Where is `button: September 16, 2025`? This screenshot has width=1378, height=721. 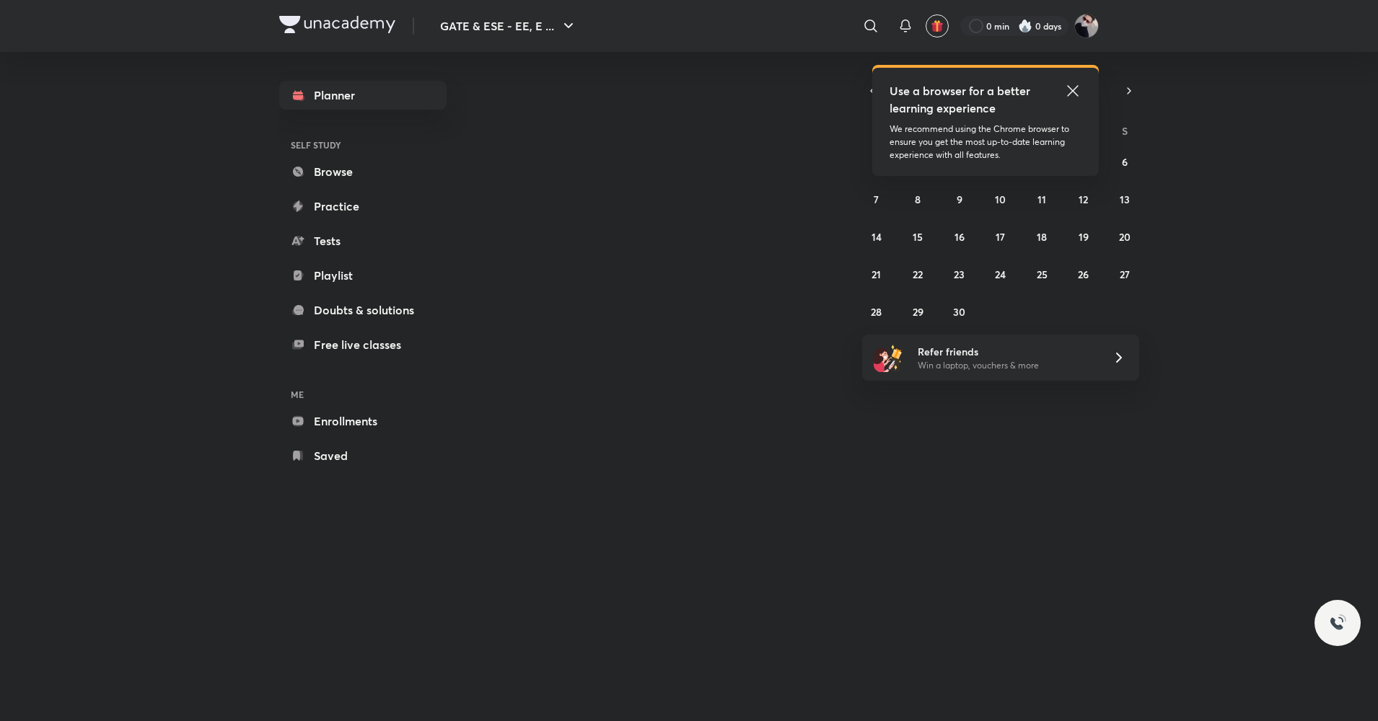
button: September 16, 2025 is located at coordinates (959, 237).